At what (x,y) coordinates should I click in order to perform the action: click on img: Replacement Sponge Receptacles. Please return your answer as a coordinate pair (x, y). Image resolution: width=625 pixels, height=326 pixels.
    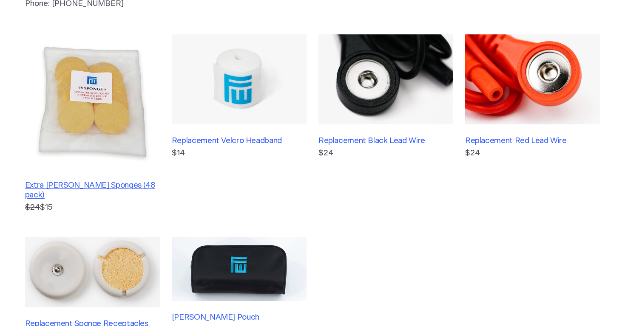
    Looking at the image, I should click on (92, 272).